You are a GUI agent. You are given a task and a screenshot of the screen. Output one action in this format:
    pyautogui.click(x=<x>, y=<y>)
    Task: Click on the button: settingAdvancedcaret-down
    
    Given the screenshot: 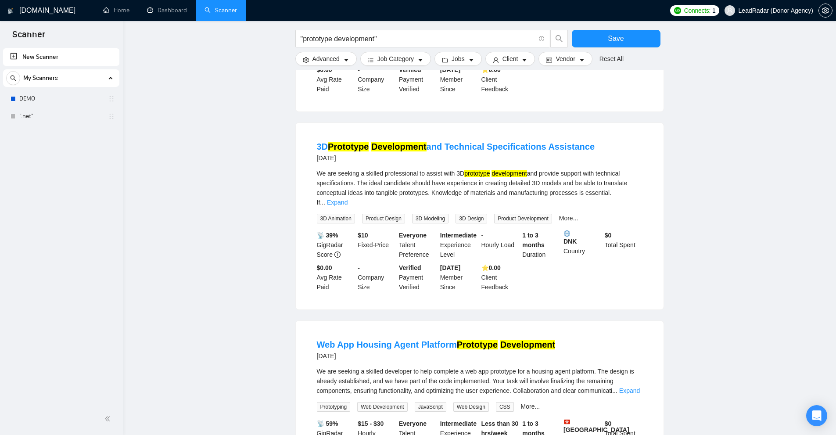 What is the action you would take?
    pyautogui.click(x=326, y=59)
    